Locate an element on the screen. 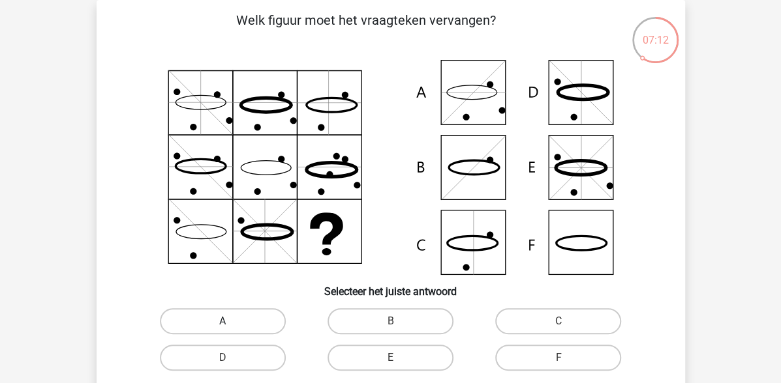 Image resolution: width=781 pixels, height=383 pixels. h6: Selecteer het juiste antwoord is located at coordinates (391, 286).